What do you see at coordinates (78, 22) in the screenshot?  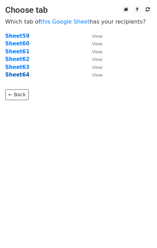 I see `p: Which tab of has your recipients?` at bounding box center [78, 22].